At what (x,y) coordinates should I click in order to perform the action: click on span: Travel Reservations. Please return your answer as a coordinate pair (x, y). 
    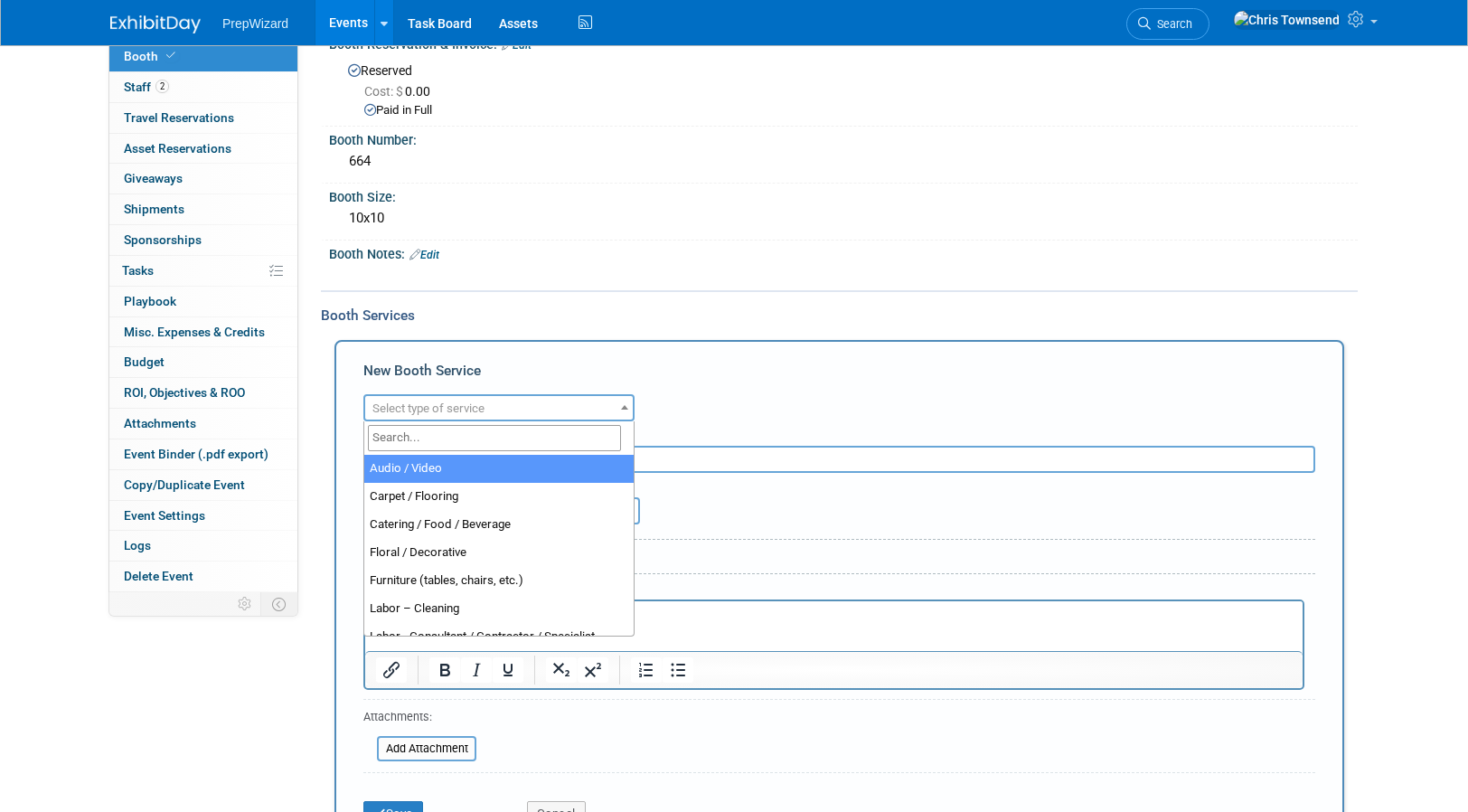
    Looking at the image, I should click on (179, 118).